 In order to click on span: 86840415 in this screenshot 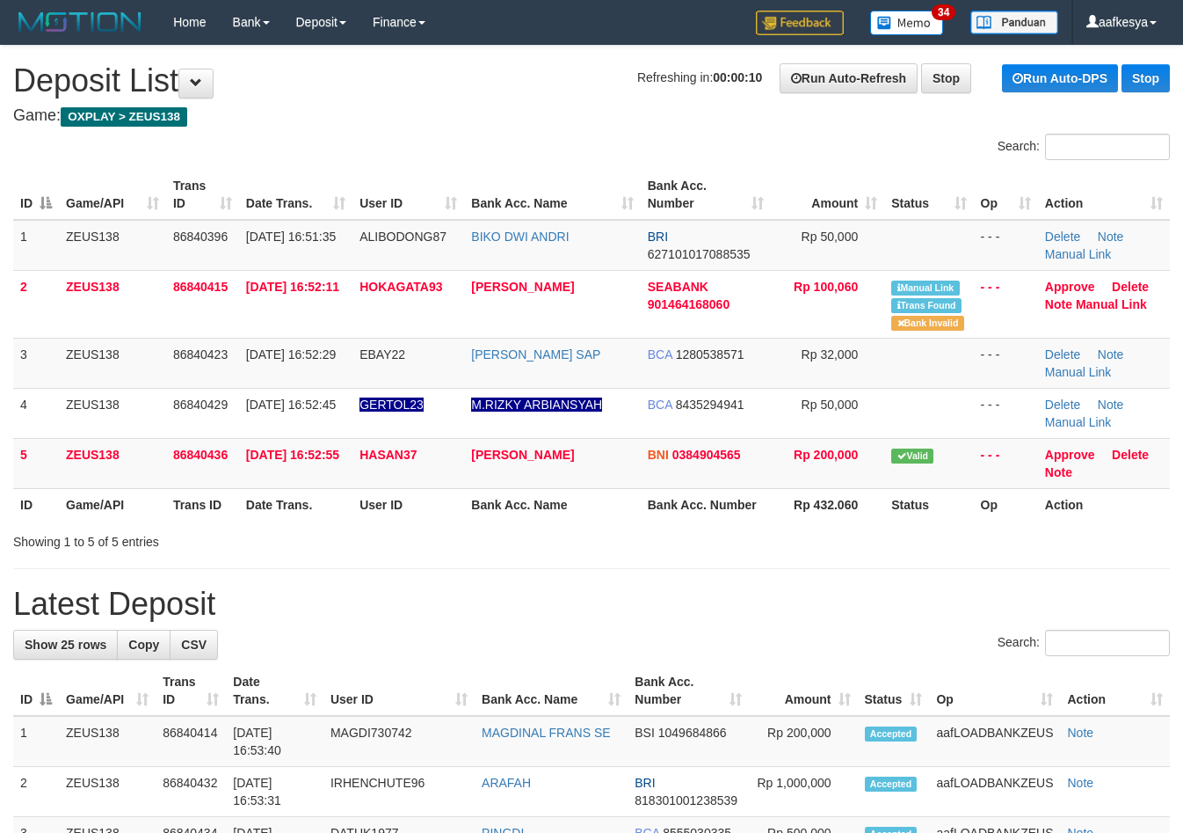, I will do `click(200, 287)`.